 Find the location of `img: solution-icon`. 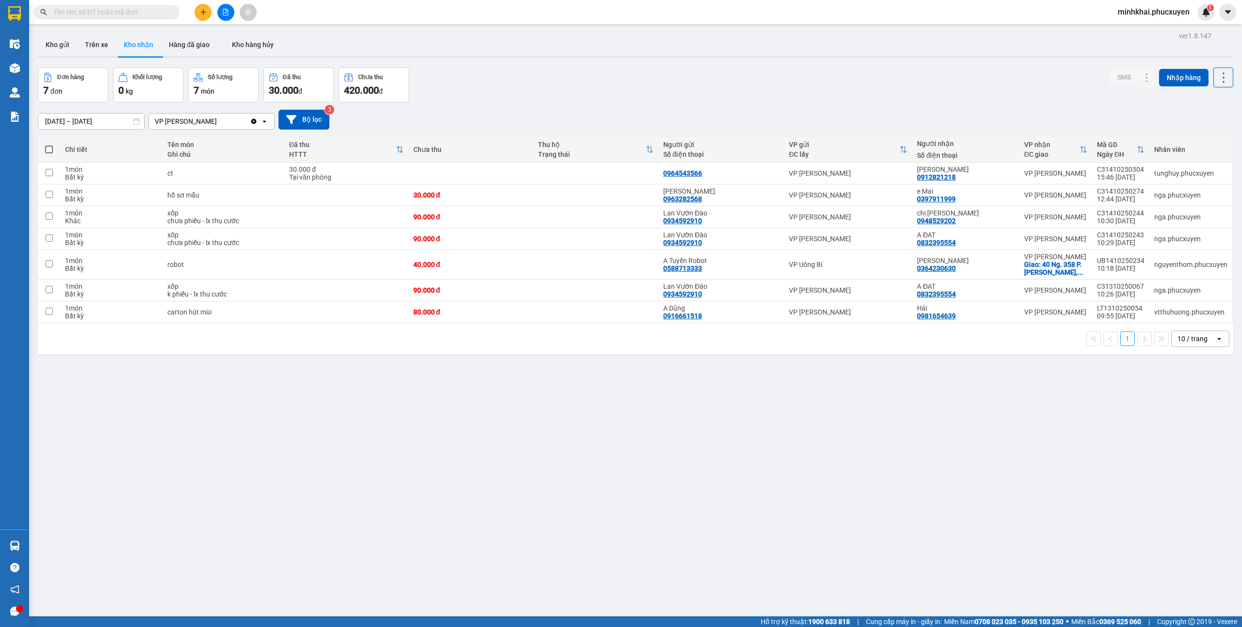

img: solution-icon is located at coordinates (15, 116).